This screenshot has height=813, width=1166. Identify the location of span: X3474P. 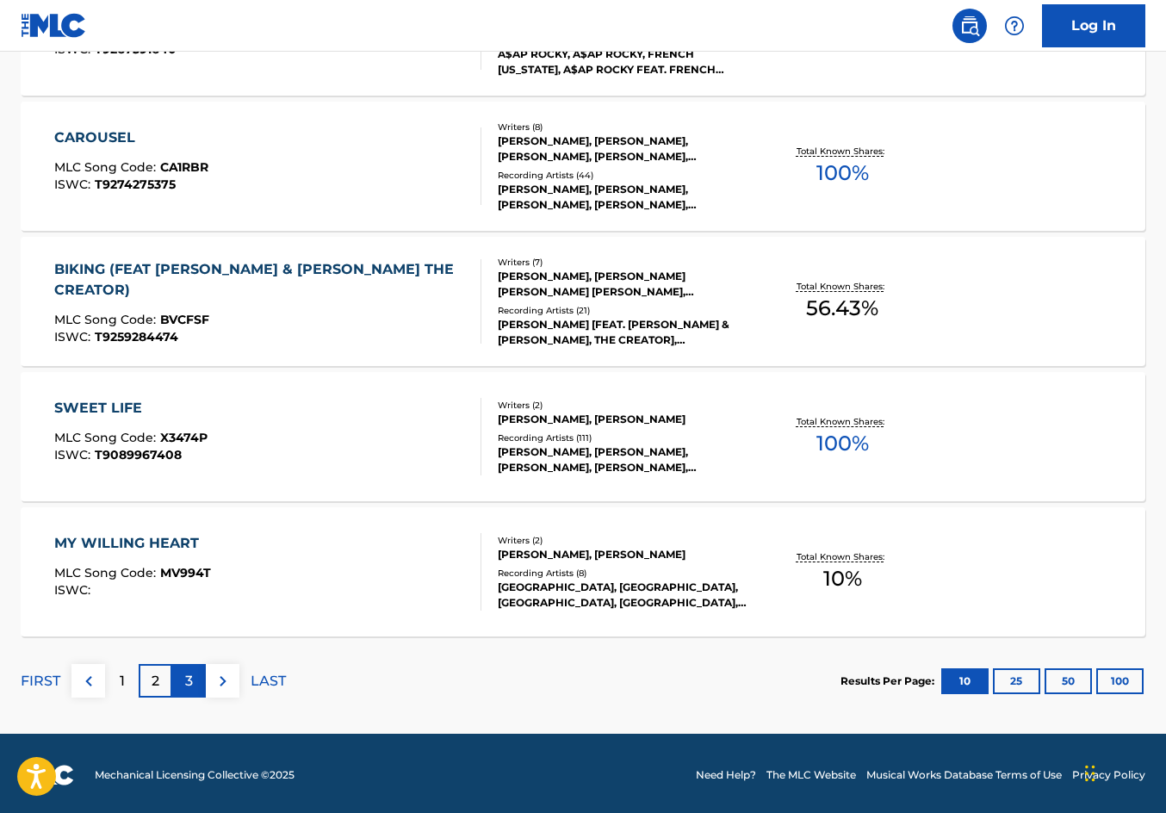
(183, 438).